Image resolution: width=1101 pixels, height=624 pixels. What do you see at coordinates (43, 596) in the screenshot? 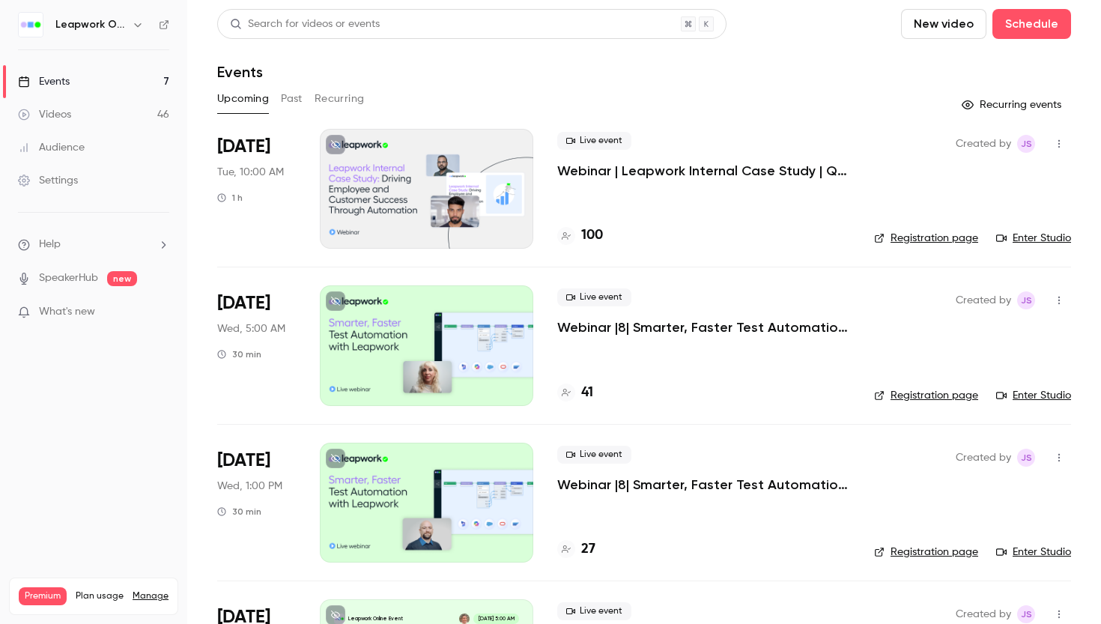
I see `span: Premium` at bounding box center [43, 596].